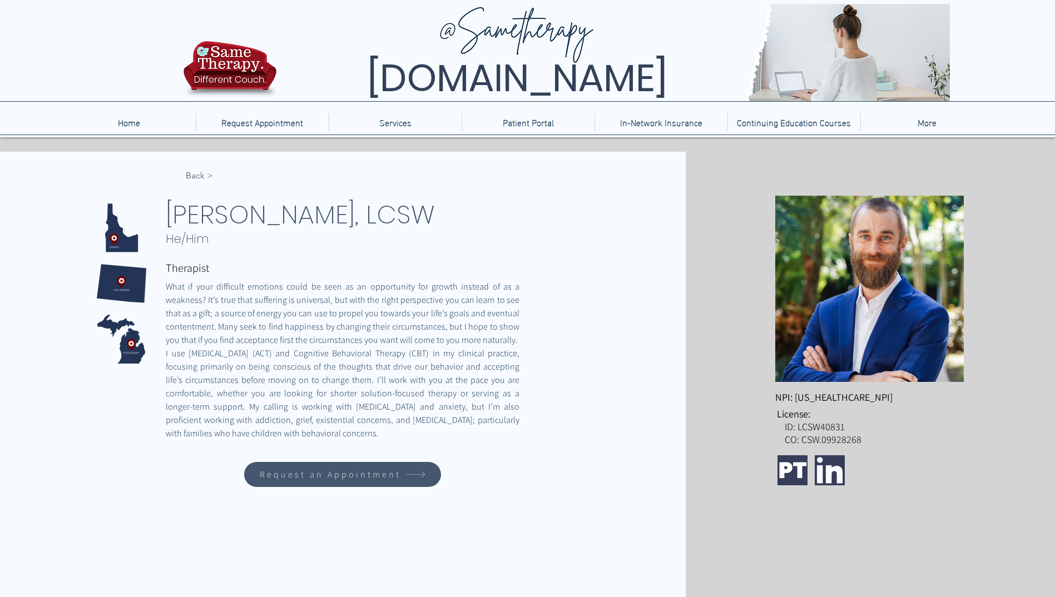 This screenshot has height=597, width=1055. Describe the element at coordinates (129, 122) in the screenshot. I see `p: Home` at that location.